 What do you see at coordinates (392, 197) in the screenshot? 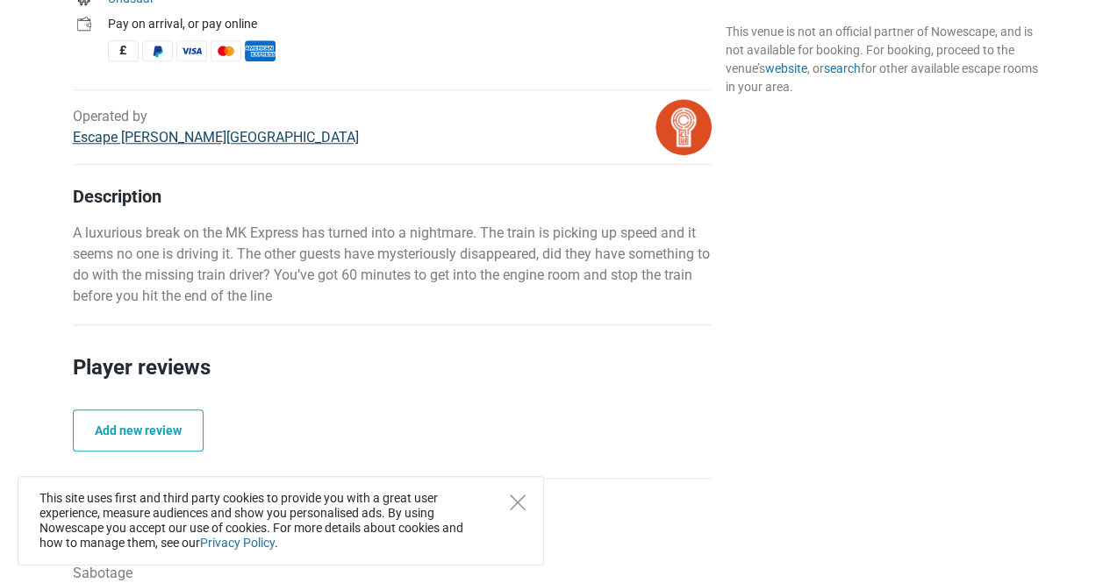
I see `h4: Description` at bounding box center [392, 197].